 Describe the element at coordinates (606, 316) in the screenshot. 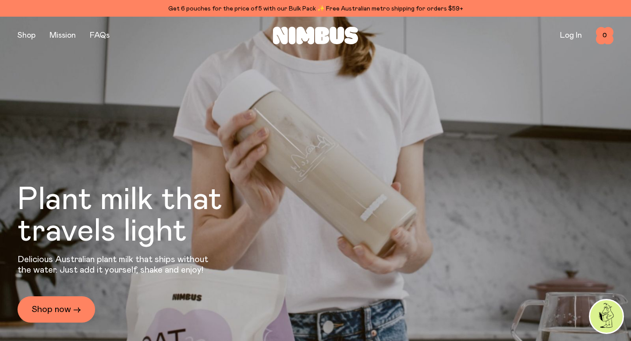

I see `img: agent` at that location.